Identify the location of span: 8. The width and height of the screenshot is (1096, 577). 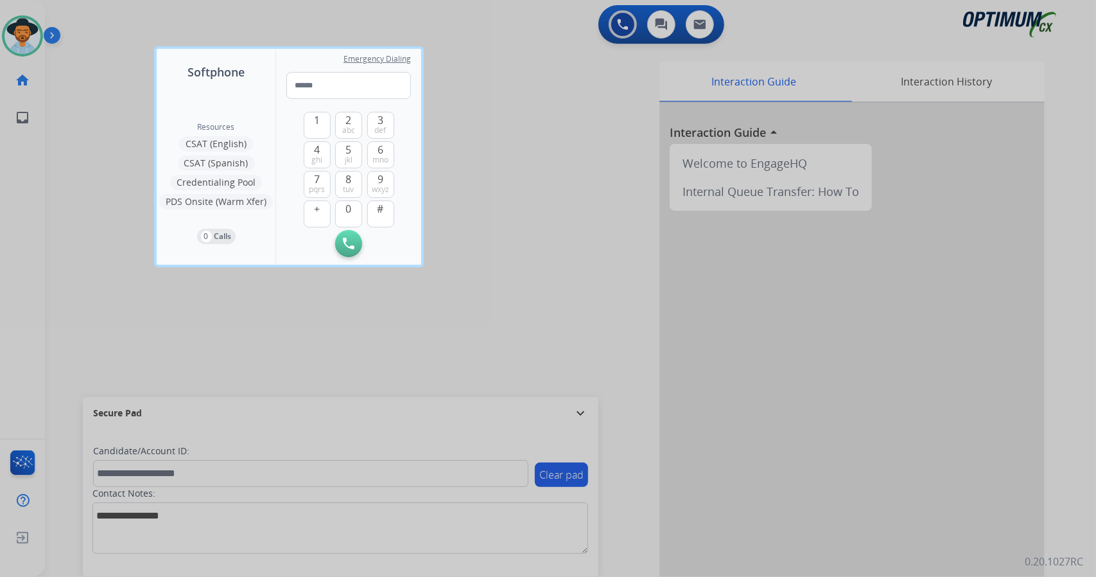
(349, 179).